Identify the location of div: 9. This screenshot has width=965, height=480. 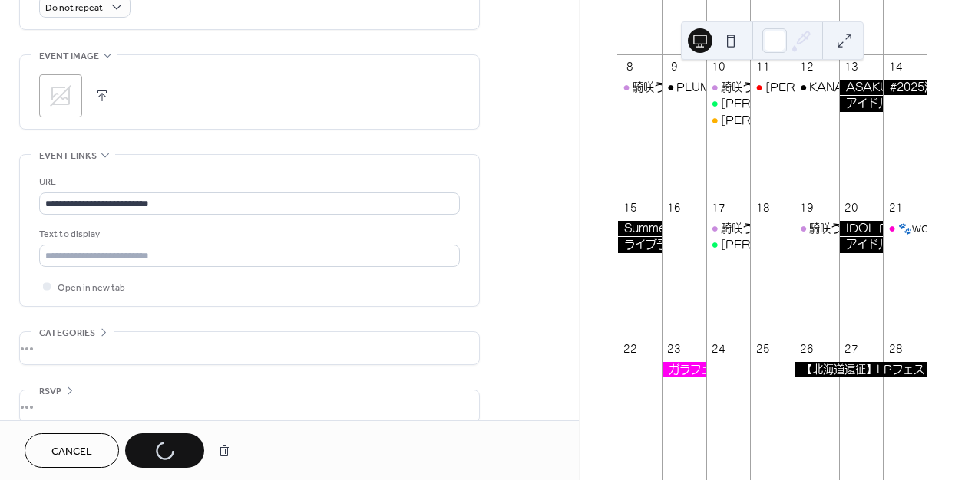
(674, 67).